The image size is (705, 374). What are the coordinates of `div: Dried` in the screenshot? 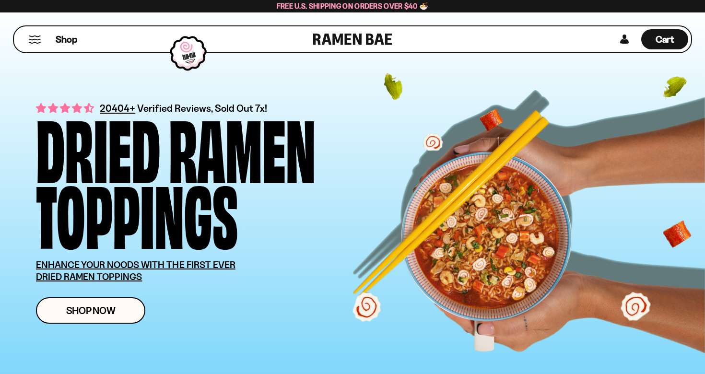 It's located at (98, 146).